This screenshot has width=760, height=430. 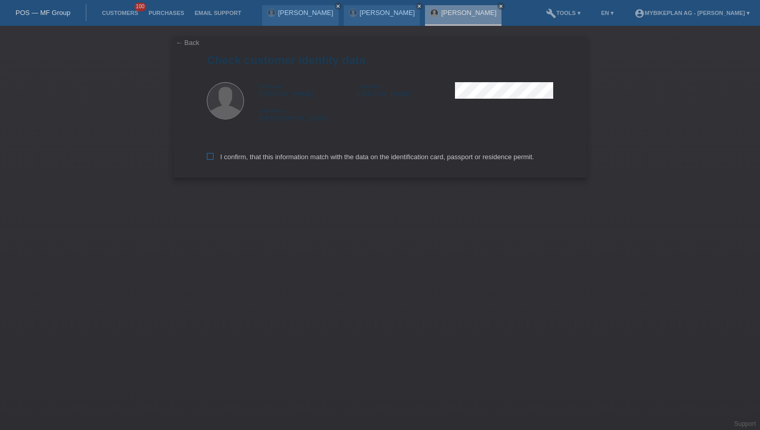 I want to click on h1: Check customer identity data, so click(x=380, y=60).